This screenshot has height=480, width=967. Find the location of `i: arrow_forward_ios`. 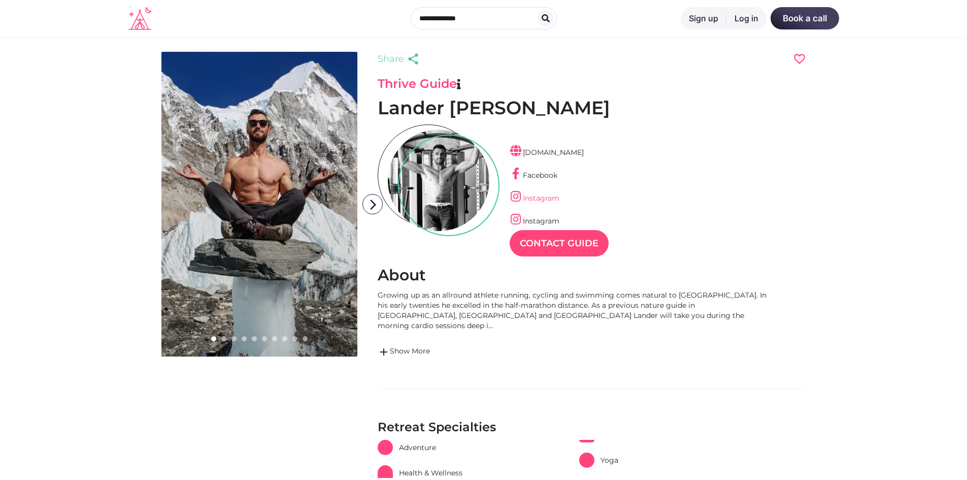

i: arrow_forward_ios is located at coordinates (373, 205).